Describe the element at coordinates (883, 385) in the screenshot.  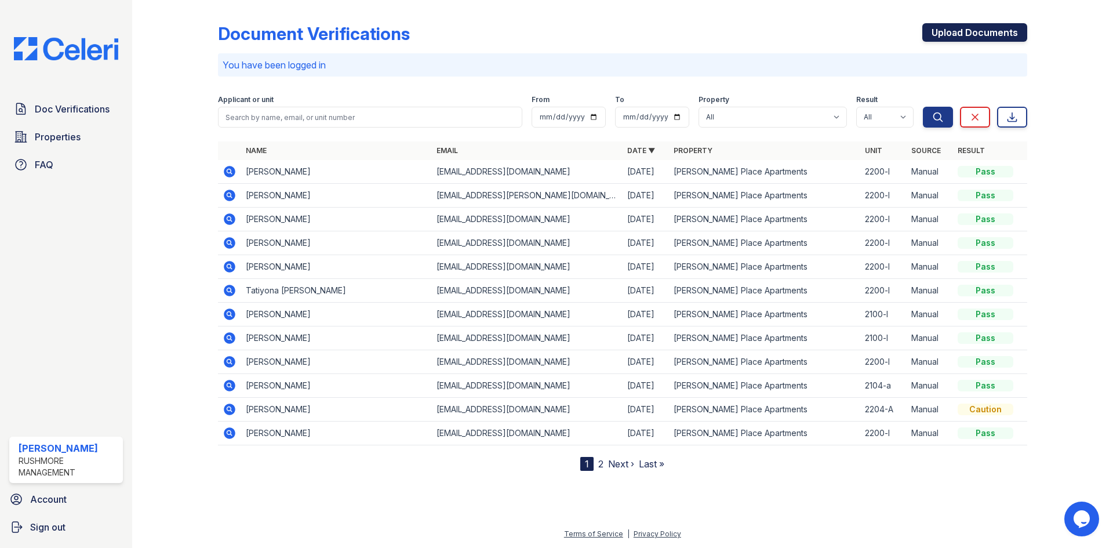
I see `td: 2104-a` at that location.